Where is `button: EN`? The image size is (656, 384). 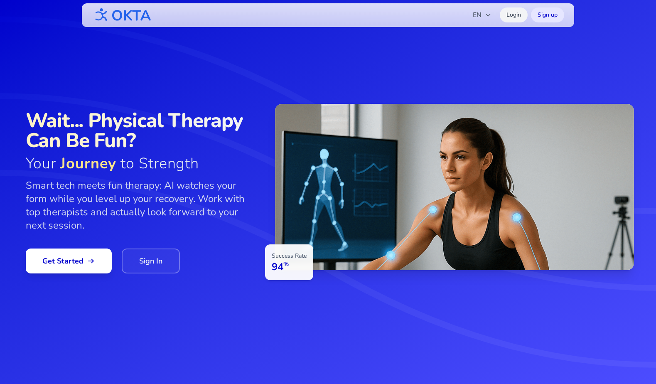 button: EN is located at coordinates (482, 15).